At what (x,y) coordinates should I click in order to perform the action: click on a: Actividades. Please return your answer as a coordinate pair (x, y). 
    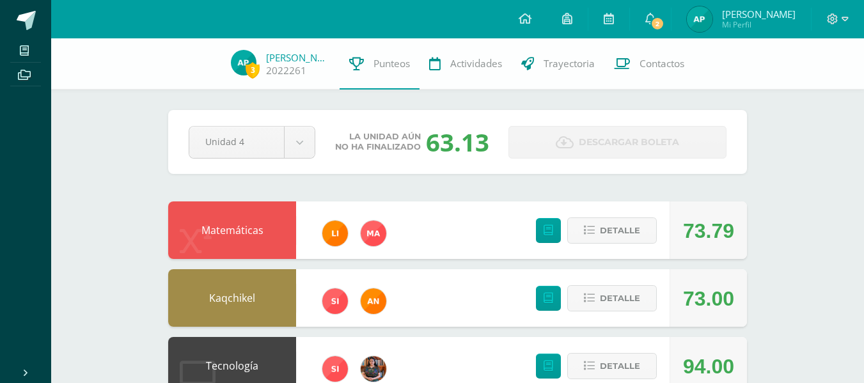
    Looking at the image, I should click on (465, 64).